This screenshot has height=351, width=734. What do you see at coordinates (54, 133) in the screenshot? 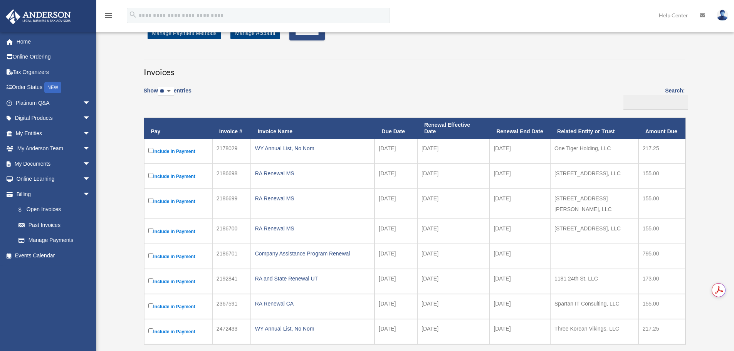
I see `a: My Entitiesarrow_drop_down` at bounding box center [54, 133].